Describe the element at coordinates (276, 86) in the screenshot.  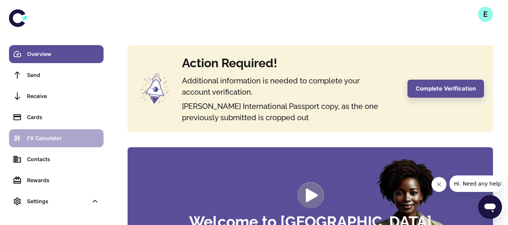
I see `h5: Additional information is needed to complete your account verification.` at that location.